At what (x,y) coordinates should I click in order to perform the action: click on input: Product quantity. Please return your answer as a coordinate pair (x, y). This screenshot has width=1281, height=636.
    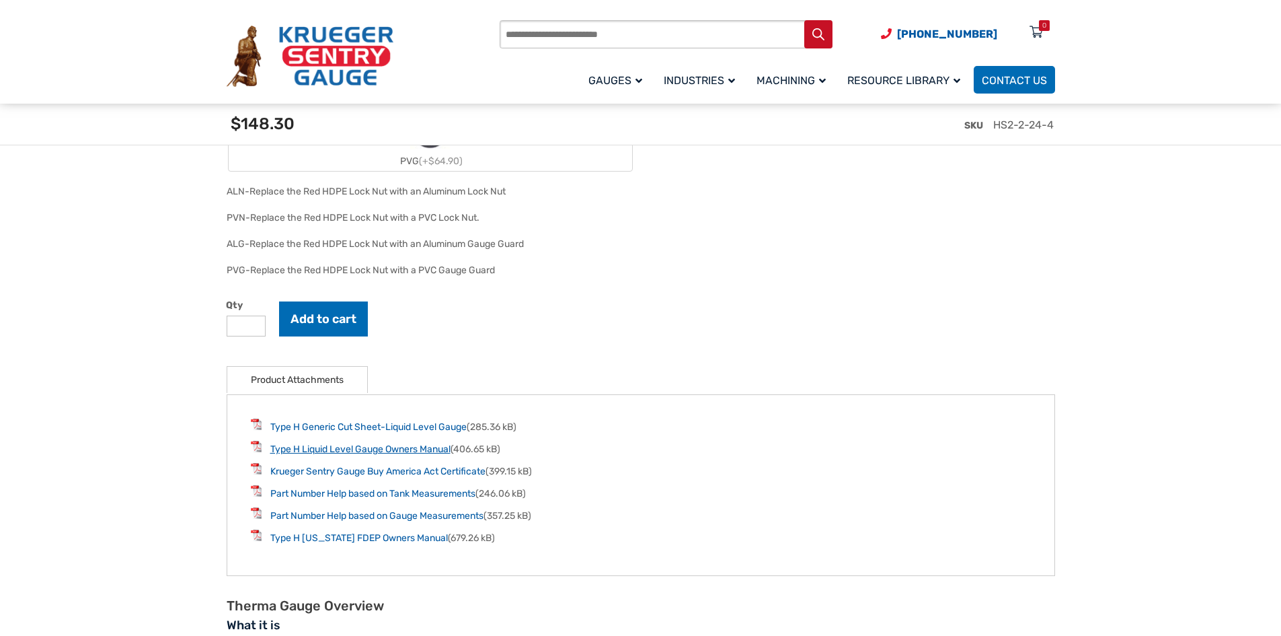
    Looking at the image, I should click on (246, 326).